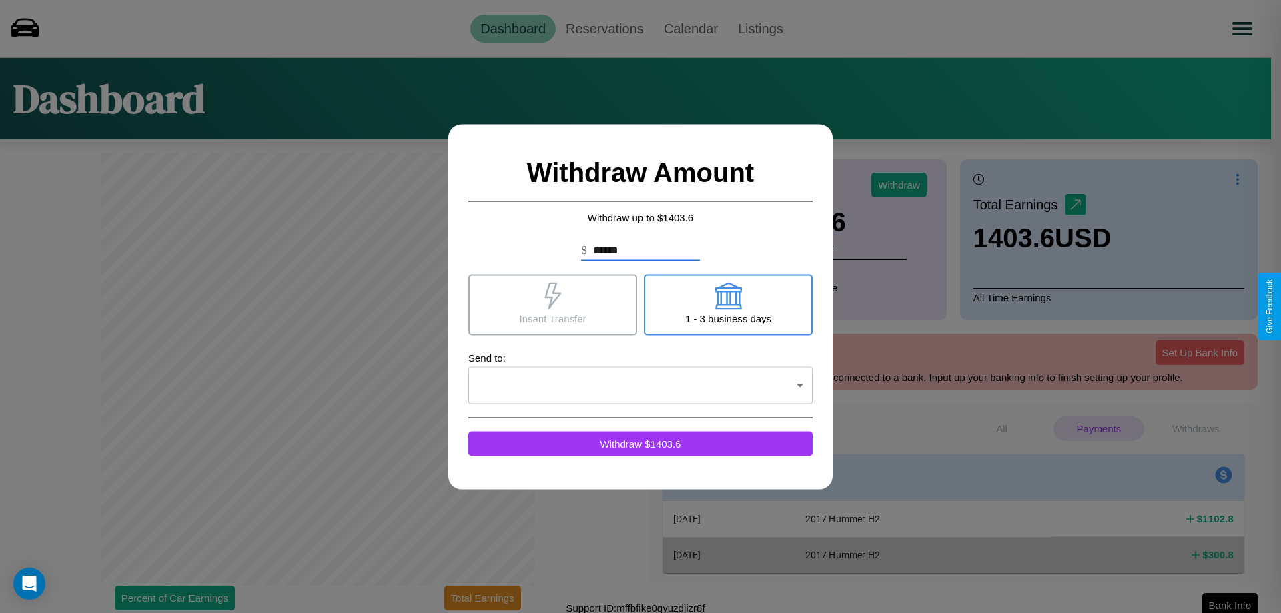  Describe the element at coordinates (1269, 306) in the screenshot. I see `div: Give Feedback` at that location.